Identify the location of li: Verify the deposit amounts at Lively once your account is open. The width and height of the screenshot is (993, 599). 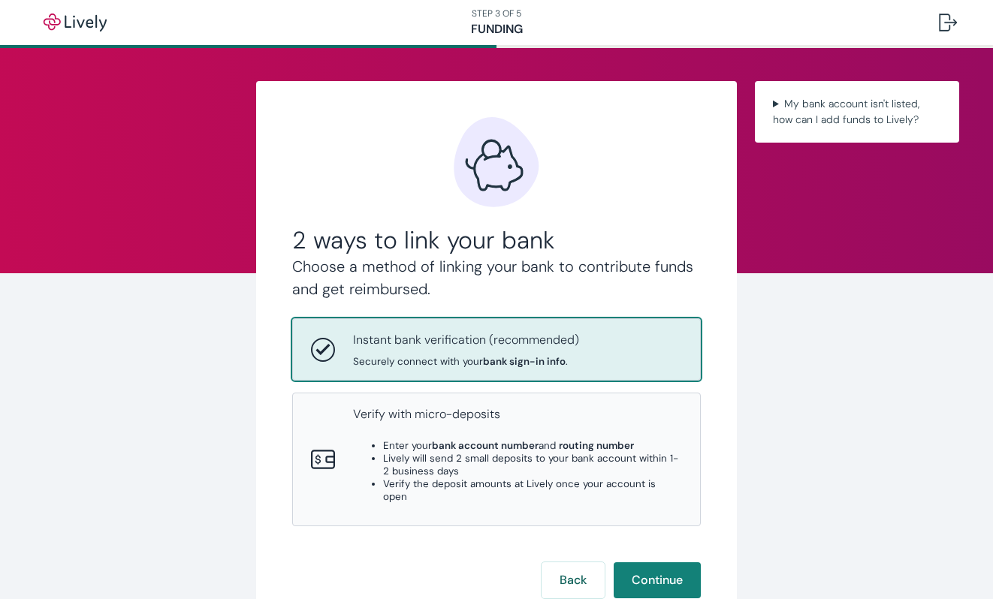
(533, 490).